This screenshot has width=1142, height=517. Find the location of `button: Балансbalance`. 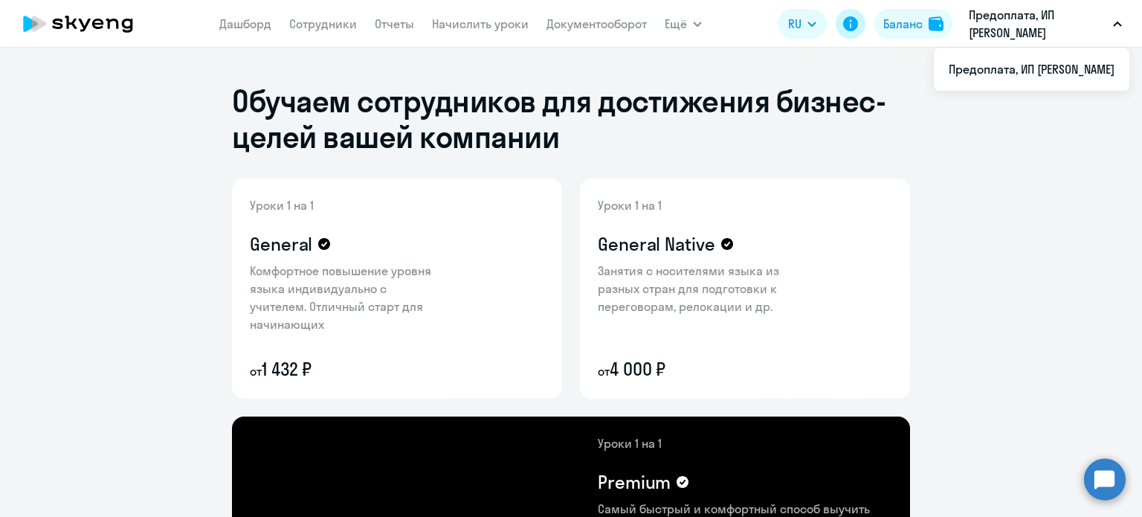

button: Балансbalance is located at coordinates (913, 24).